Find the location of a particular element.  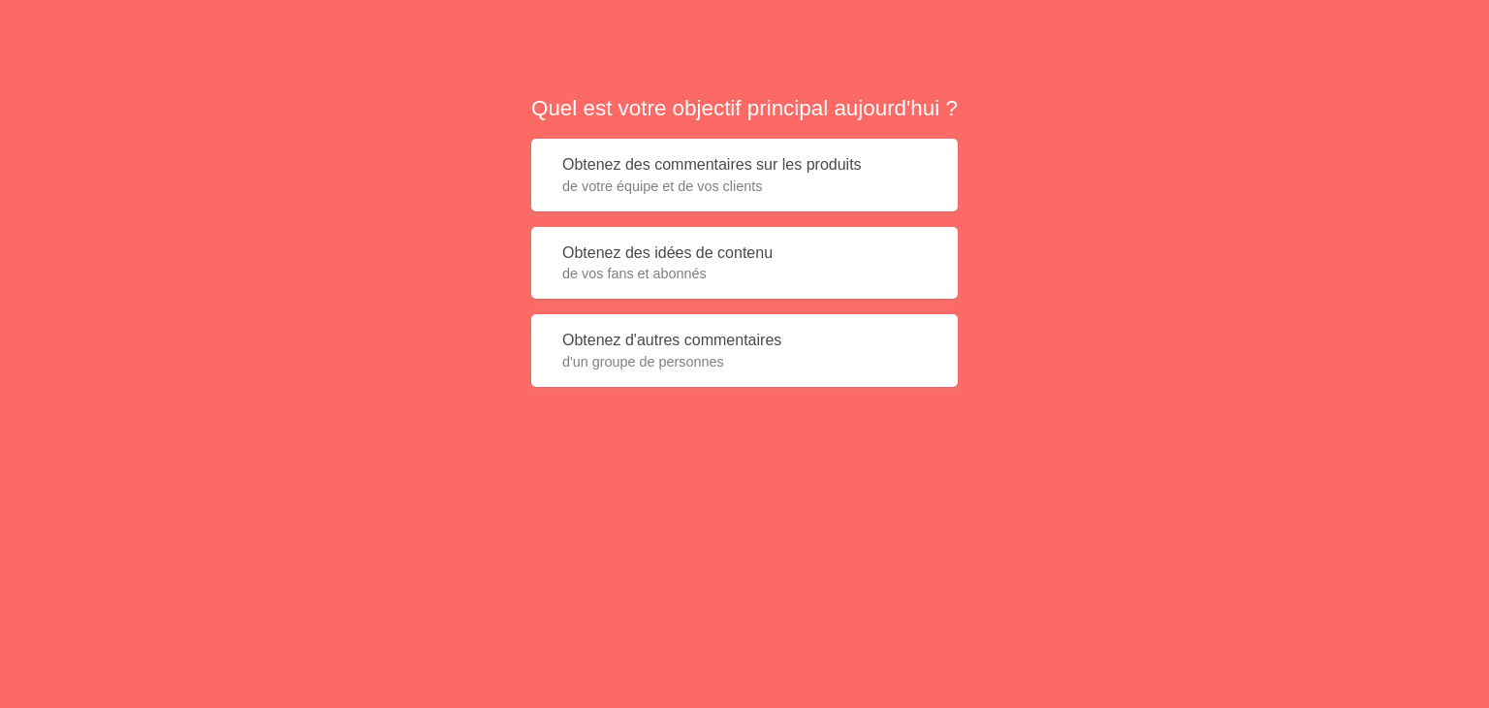

font: d'un groupe de personnes is located at coordinates (643, 362).